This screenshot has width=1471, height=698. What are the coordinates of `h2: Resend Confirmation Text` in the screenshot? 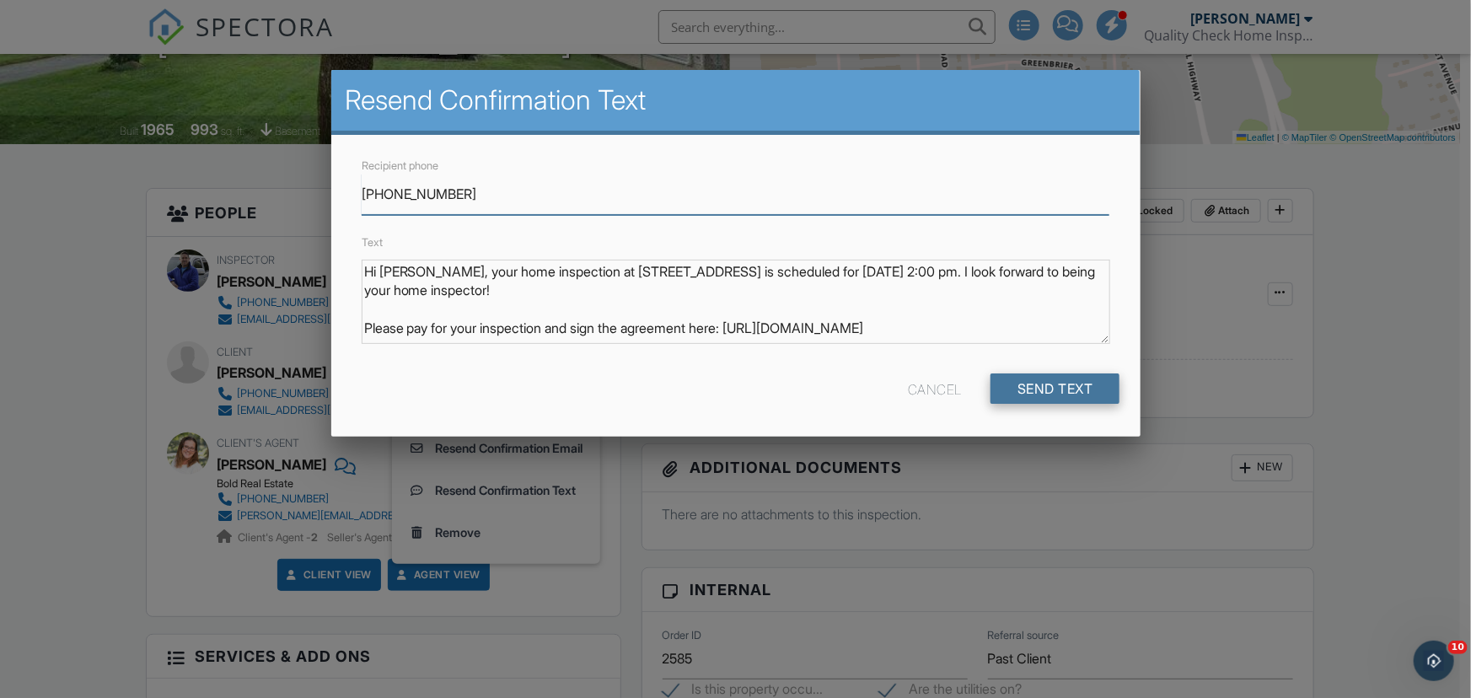 It's located at (736, 100).